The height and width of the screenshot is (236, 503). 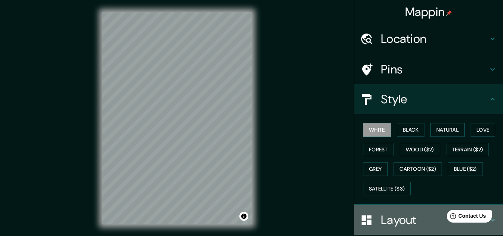 I want to click on div: Pins, so click(x=429, y=69).